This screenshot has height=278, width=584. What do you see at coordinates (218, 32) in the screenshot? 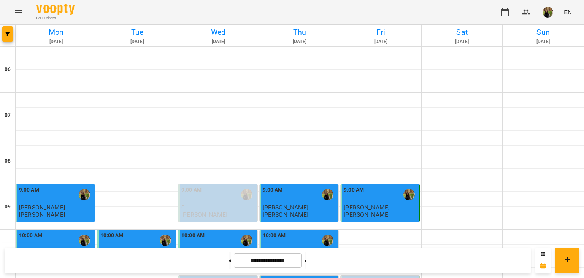
I see `h6: Wed` at bounding box center [218, 32].